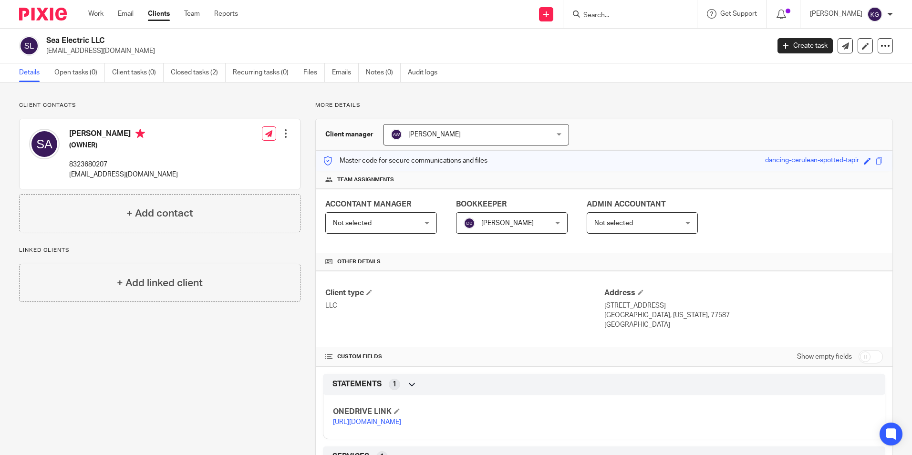 The height and width of the screenshot is (455, 912). What do you see at coordinates (357, 384) in the screenshot?
I see `span: STATEMENTS` at bounding box center [357, 384].